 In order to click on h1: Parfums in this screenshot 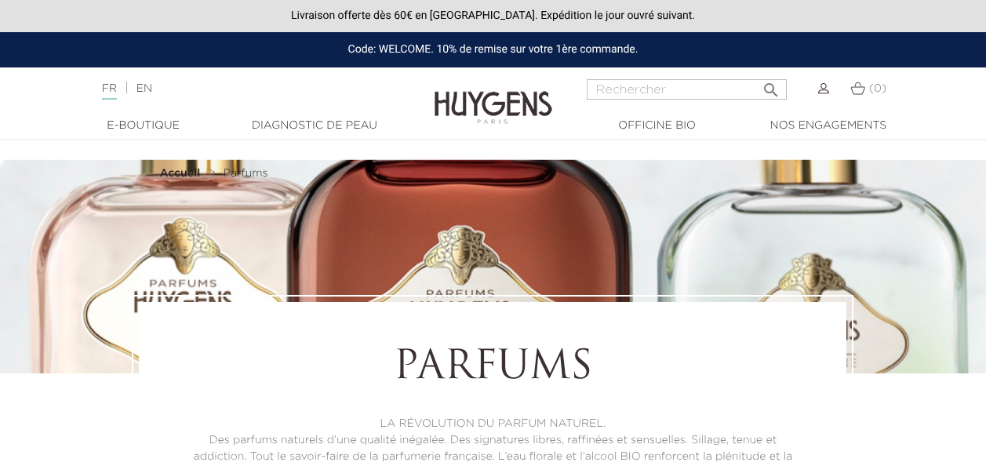, I will do `click(493, 369)`.